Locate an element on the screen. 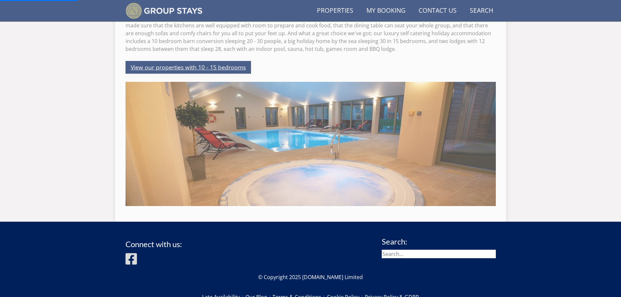 Image resolution: width=621 pixels, height=297 pixels. a: View our properties with 10 - 15 bedrooms is located at coordinates (188, 67).